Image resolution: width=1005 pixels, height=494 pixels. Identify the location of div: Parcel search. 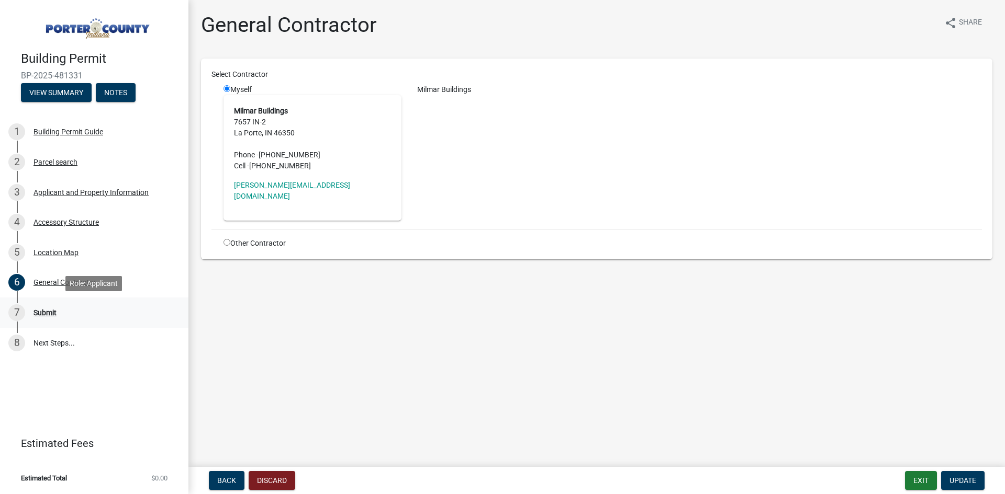
(55, 162).